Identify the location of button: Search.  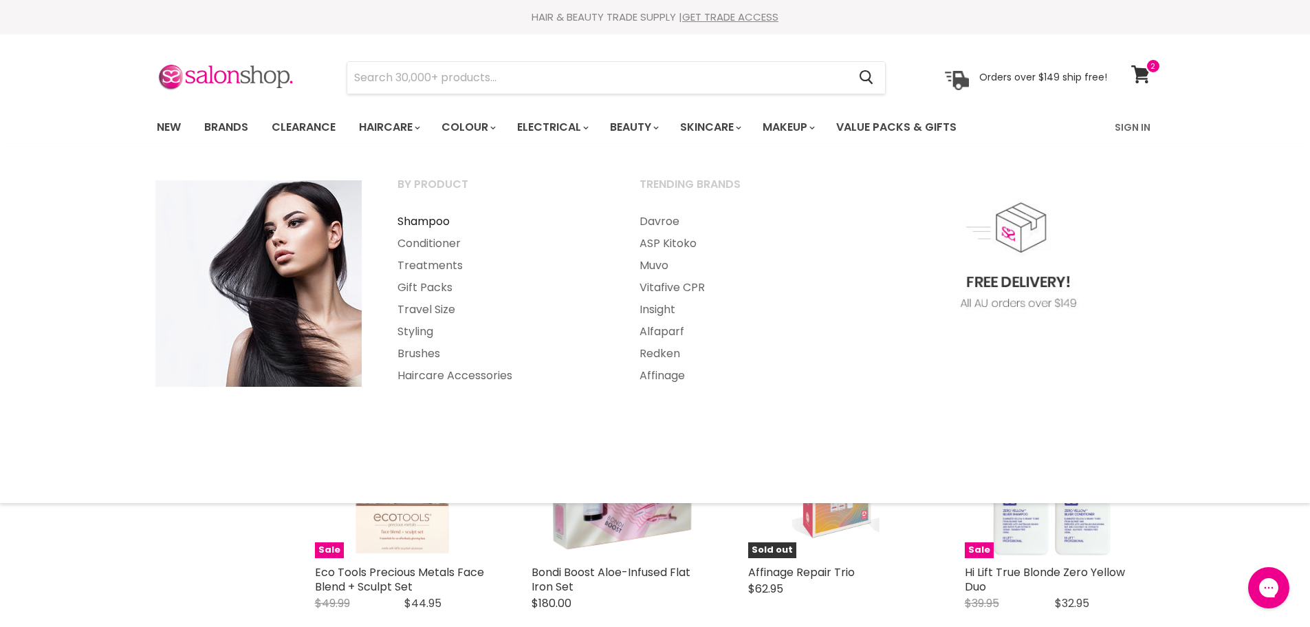
(867, 78).